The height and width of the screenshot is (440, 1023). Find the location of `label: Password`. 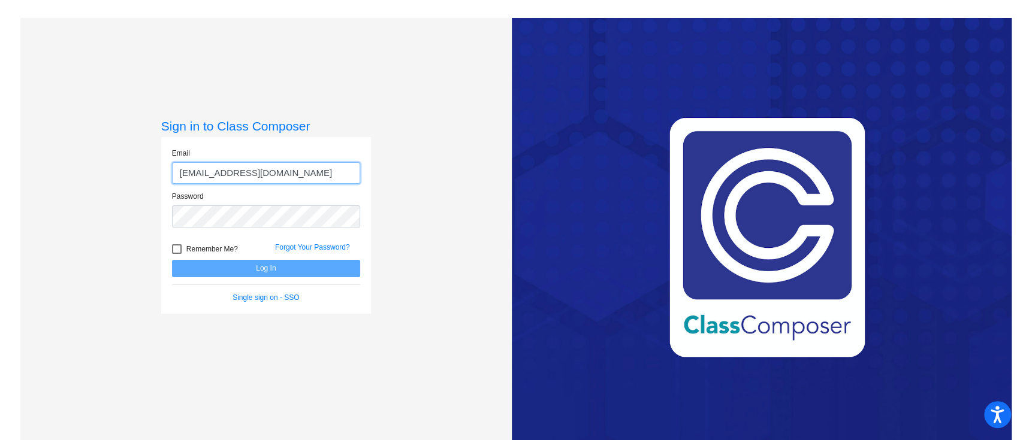

label: Password is located at coordinates (188, 197).